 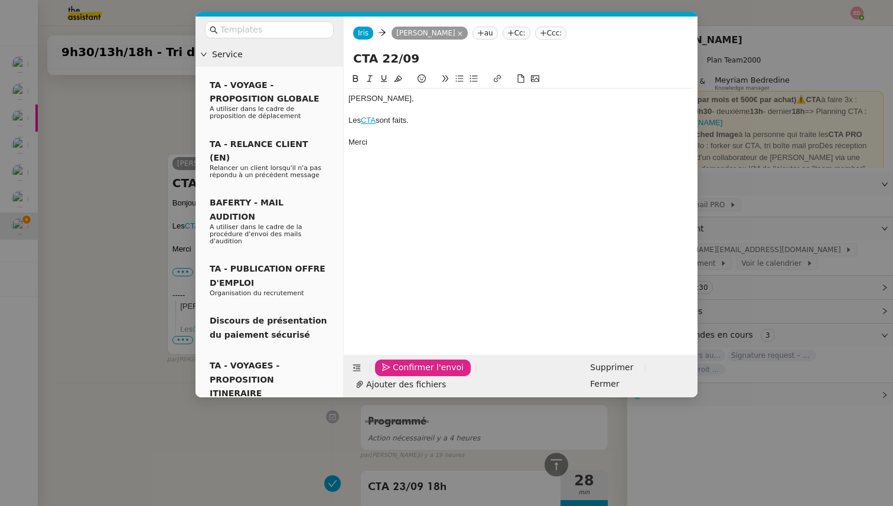 I want to click on button: Confirmer l'envoi, so click(x=423, y=368).